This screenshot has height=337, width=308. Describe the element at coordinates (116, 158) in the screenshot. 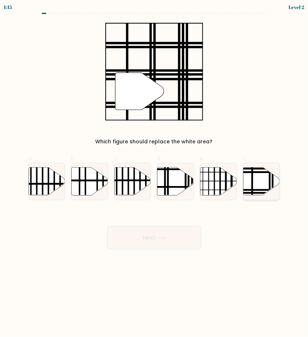

I see `span: c.` at that location.